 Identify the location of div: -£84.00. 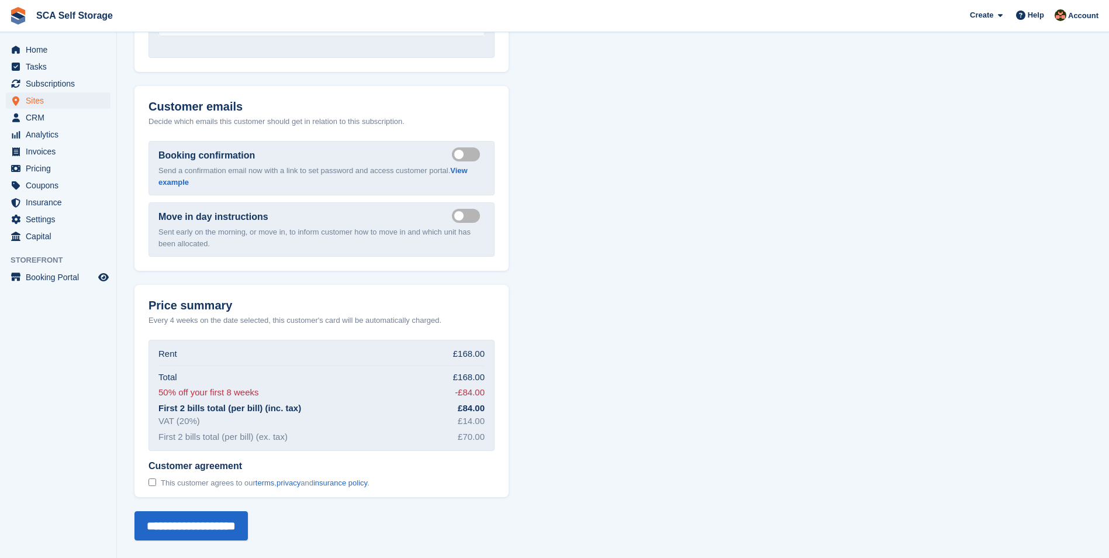
(469, 392).